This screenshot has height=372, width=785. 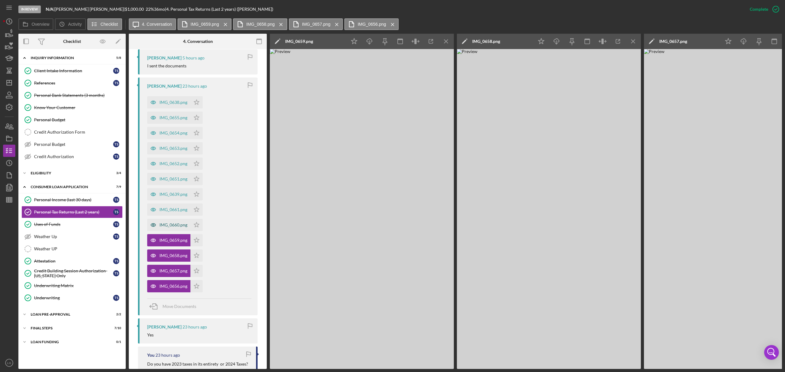 What do you see at coordinates (150, 9) in the screenshot?
I see `div: 22 %` at bounding box center [150, 9].